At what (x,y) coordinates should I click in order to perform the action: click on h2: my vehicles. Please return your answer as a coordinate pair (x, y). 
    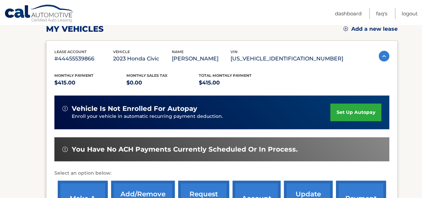
    Looking at the image, I should click on (75, 29).